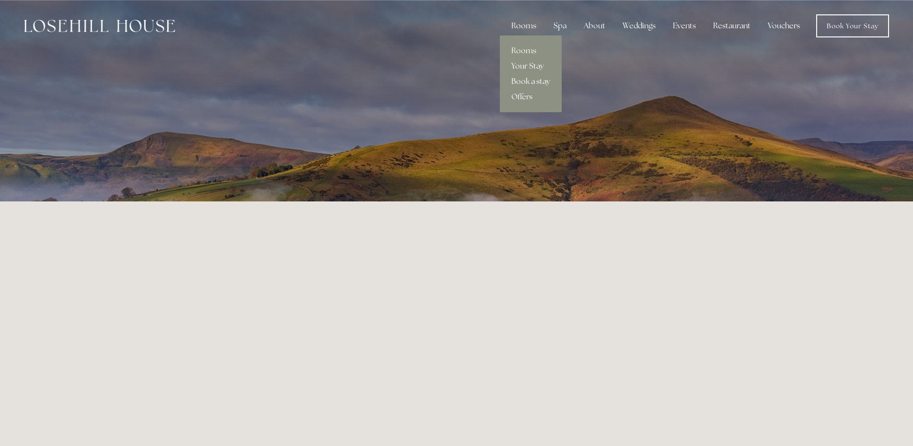 The image size is (913, 446). Describe the element at coordinates (530, 66) in the screenshot. I see `a: Your Stay` at that location.